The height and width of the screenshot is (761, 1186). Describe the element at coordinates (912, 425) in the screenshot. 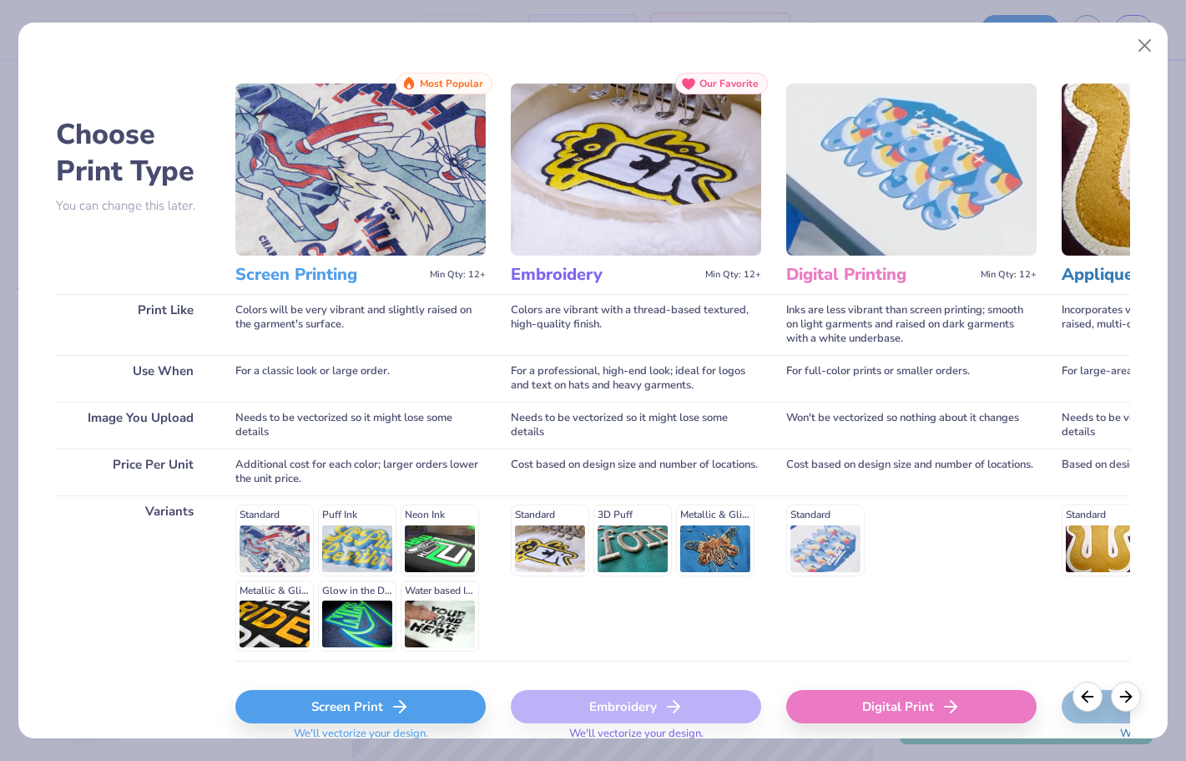

I see `div: Won't be vectorized so nothing about it changes` at that location.